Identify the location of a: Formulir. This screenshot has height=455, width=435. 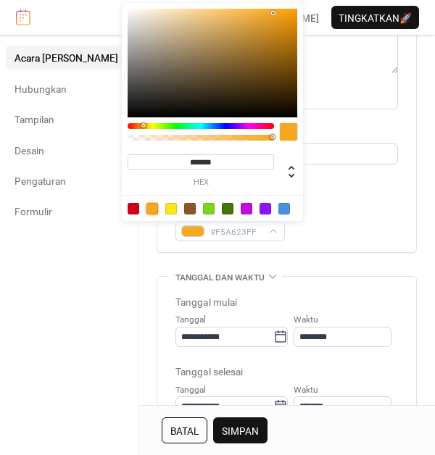
(66, 211).